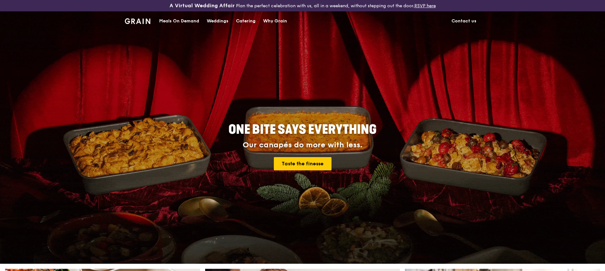 This screenshot has height=271, width=605. I want to click on div: Plan the perfect celebration with us, all in a weekend, without stepping out the door., so click(303, 6).